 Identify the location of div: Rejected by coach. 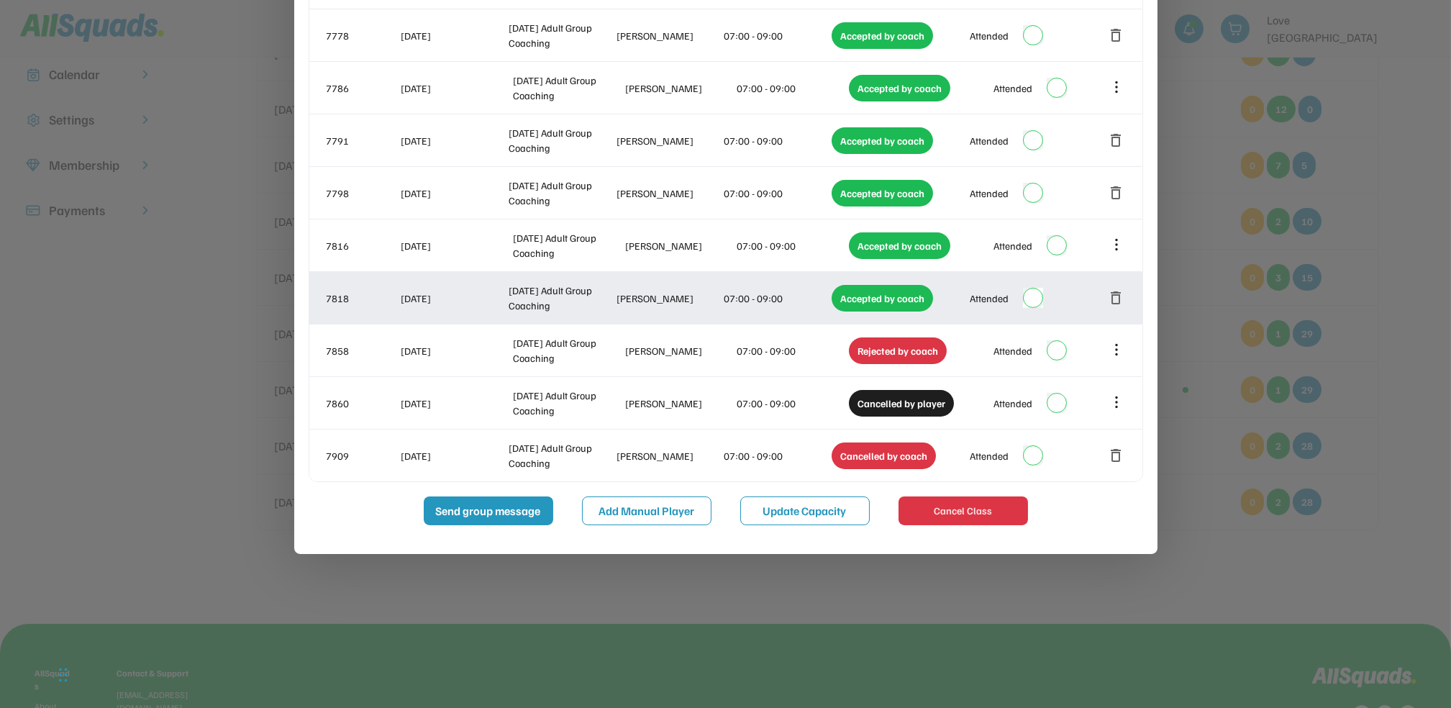
(898, 350).